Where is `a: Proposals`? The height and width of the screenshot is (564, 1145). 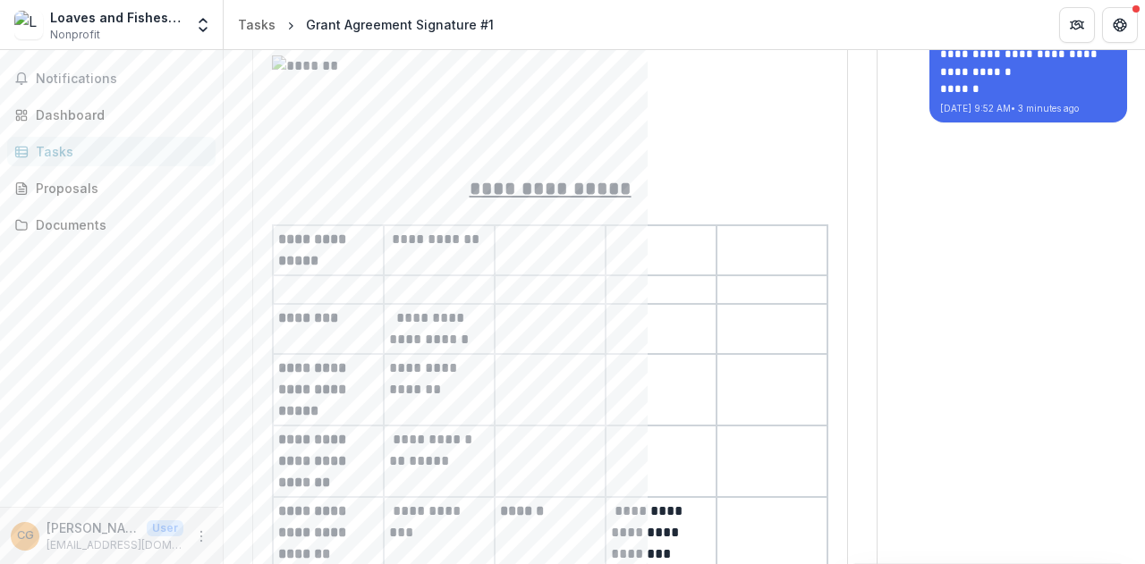
a: Proposals is located at coordinates (111, 188).